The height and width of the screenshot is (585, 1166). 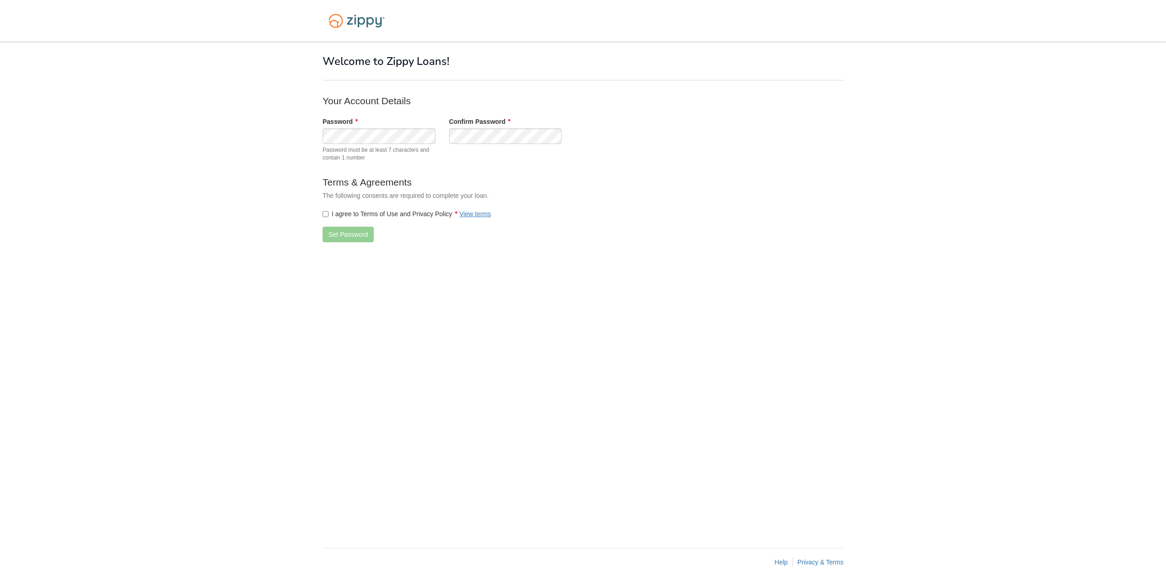 I want to click on p: The following consents are required to complete your loan., so click(x=505, y=196).